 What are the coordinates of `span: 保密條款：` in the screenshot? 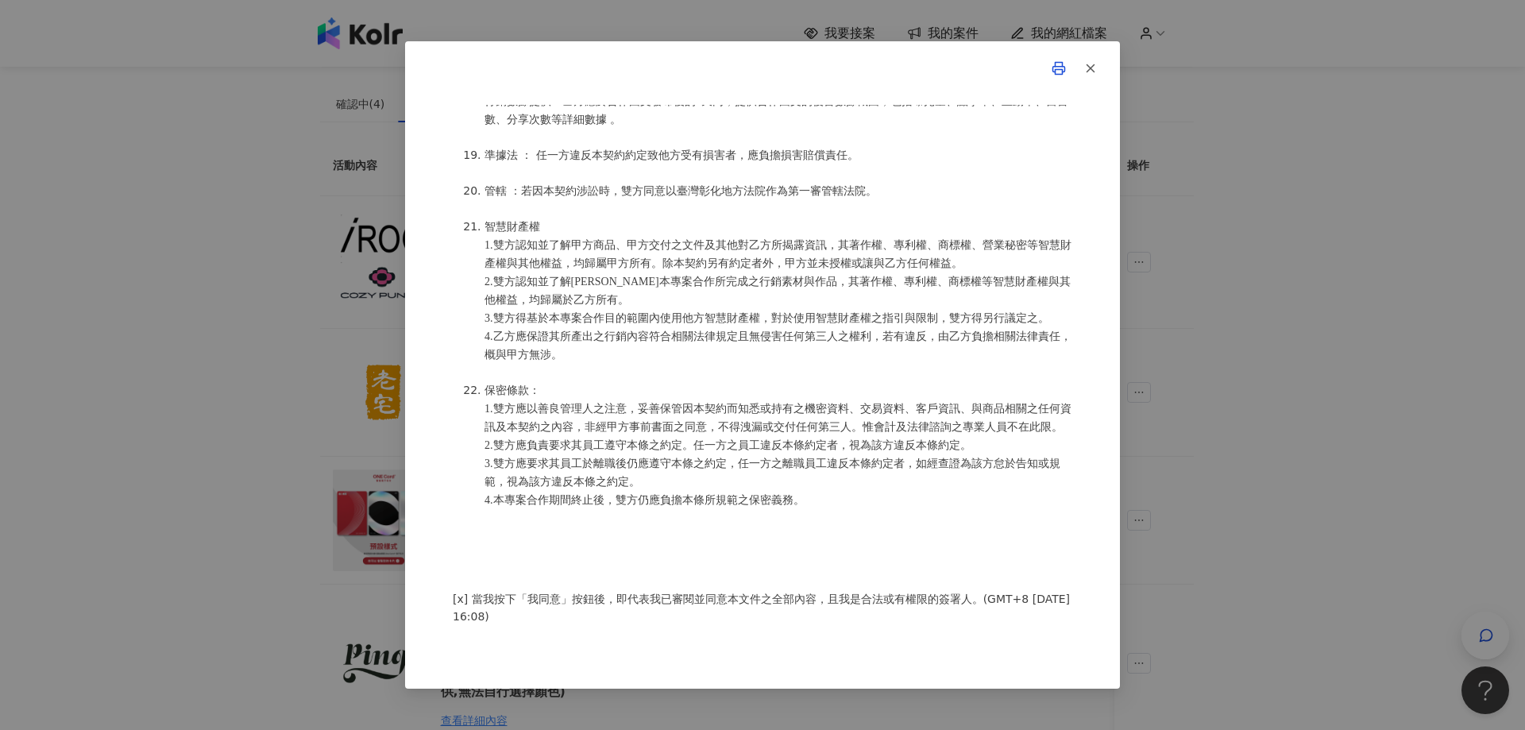 It's located at (512, 390).